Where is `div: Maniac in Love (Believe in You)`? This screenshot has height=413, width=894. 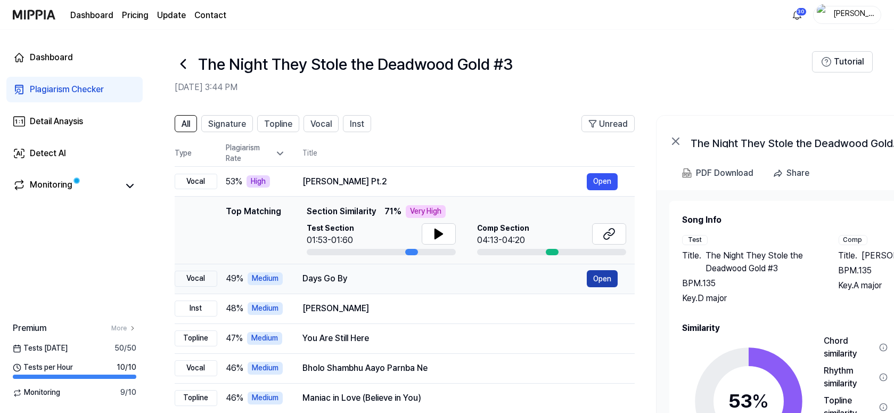 div: Maniac in Love (Believe in You) is located at coordinates (460, 398).